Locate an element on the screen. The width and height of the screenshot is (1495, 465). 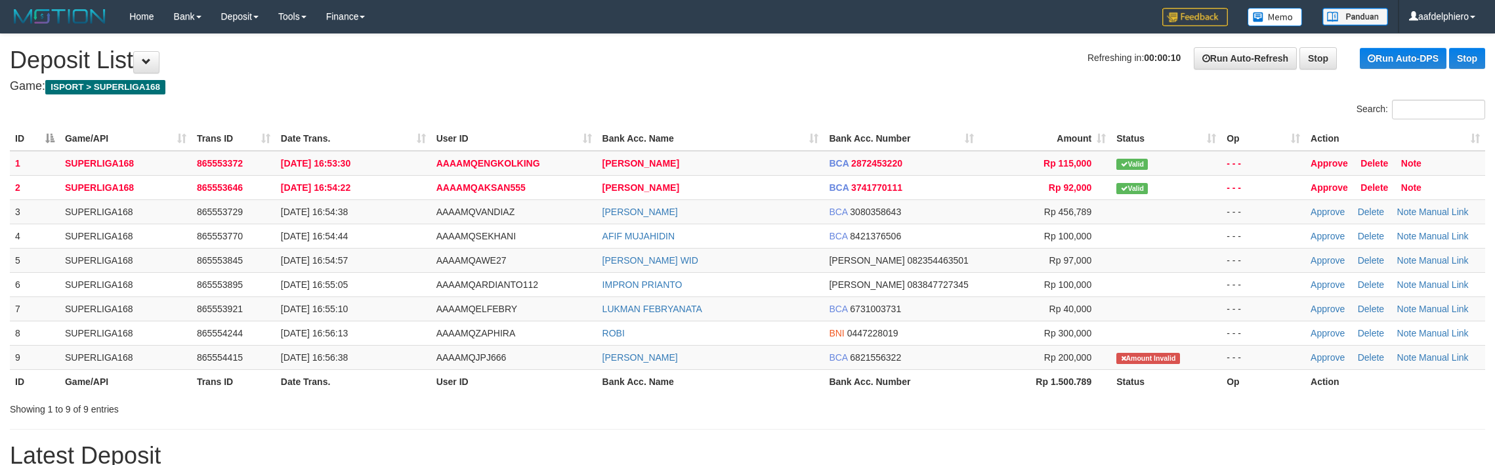
th: Game/API is located at coordinates (125, 381).